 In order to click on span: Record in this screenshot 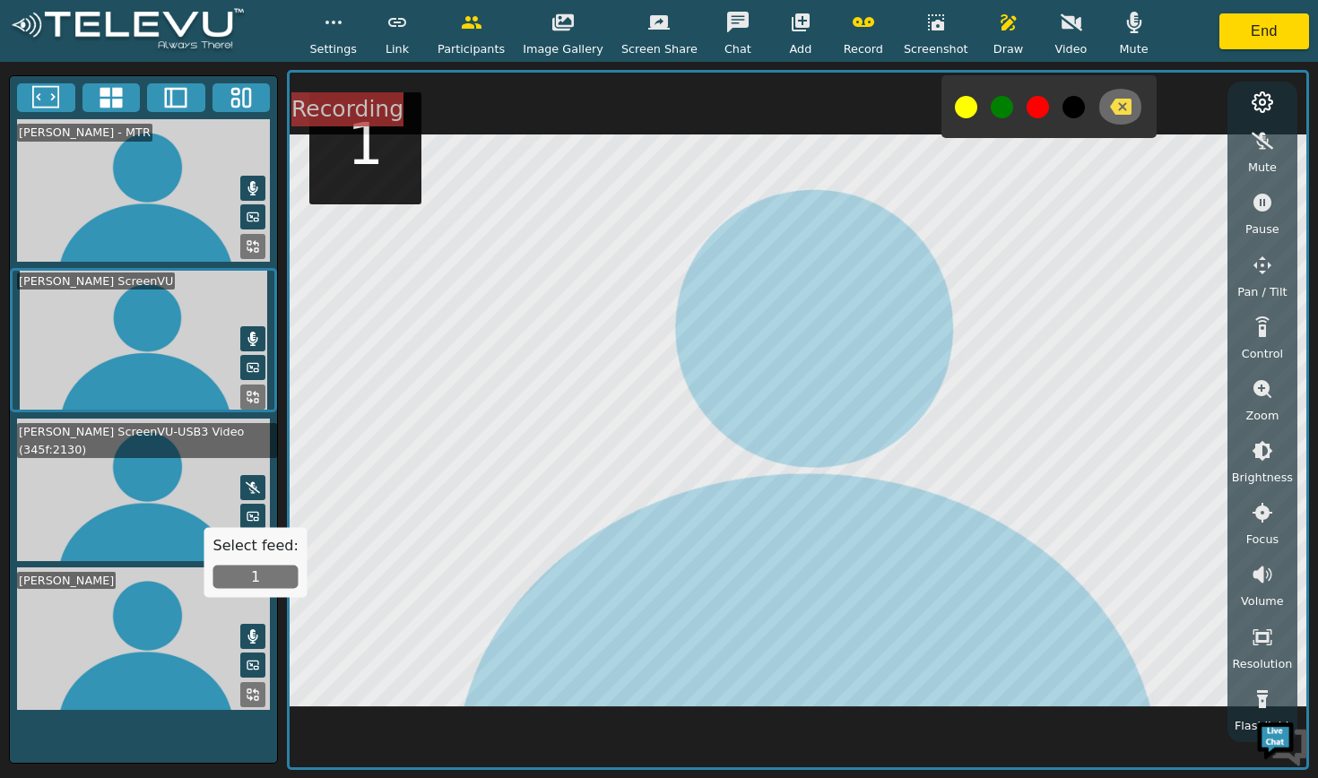, I will do `click(863, 48)`.